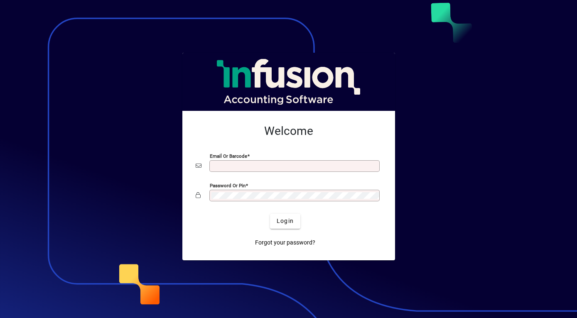 The image size is (577, 318). I want to click on a: Forgot your password?, so click(285, 243).